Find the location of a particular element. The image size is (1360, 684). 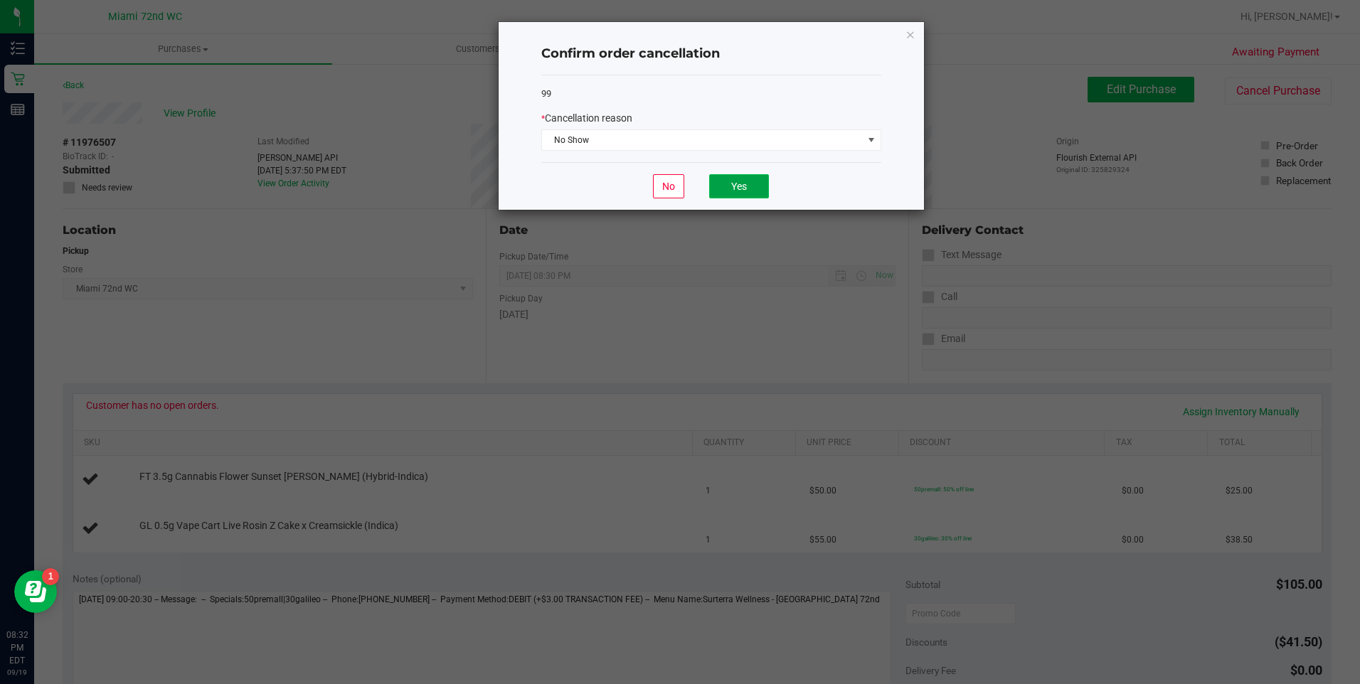

button: Yes is located at coordinates (739, 186).